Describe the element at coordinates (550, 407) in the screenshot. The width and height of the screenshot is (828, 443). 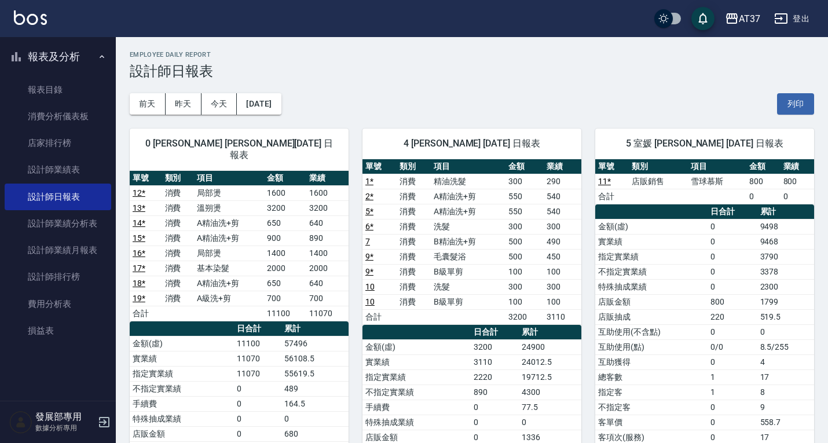
I see `td: 77.5` at that location.